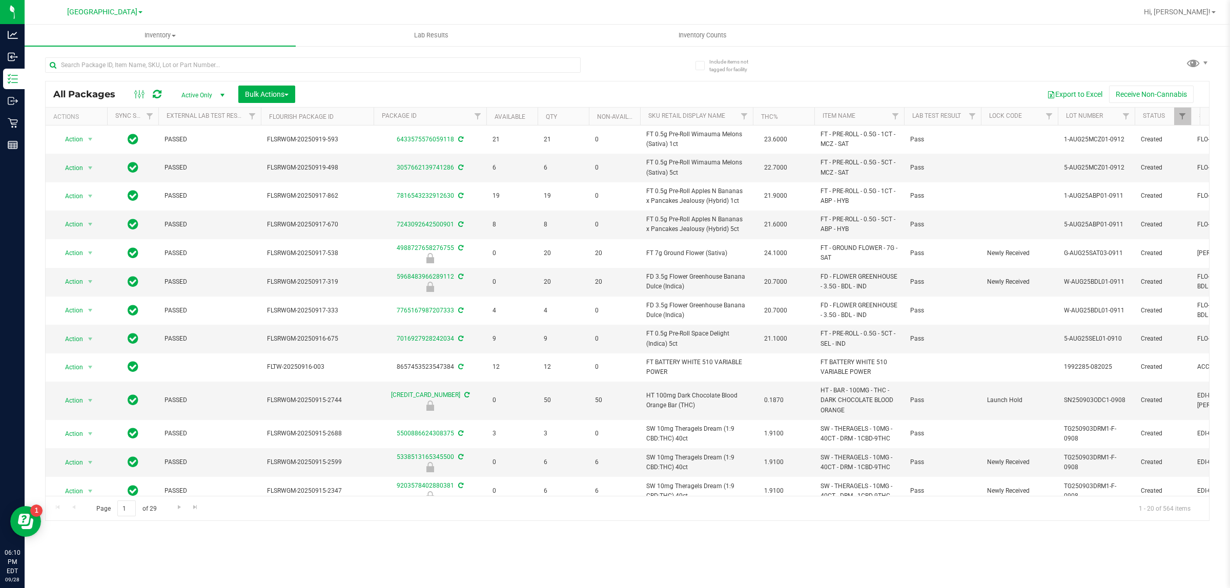 The width and height of the screenshot is (1230, 588). I want to click on span: 24.1000, so click(775, 253).